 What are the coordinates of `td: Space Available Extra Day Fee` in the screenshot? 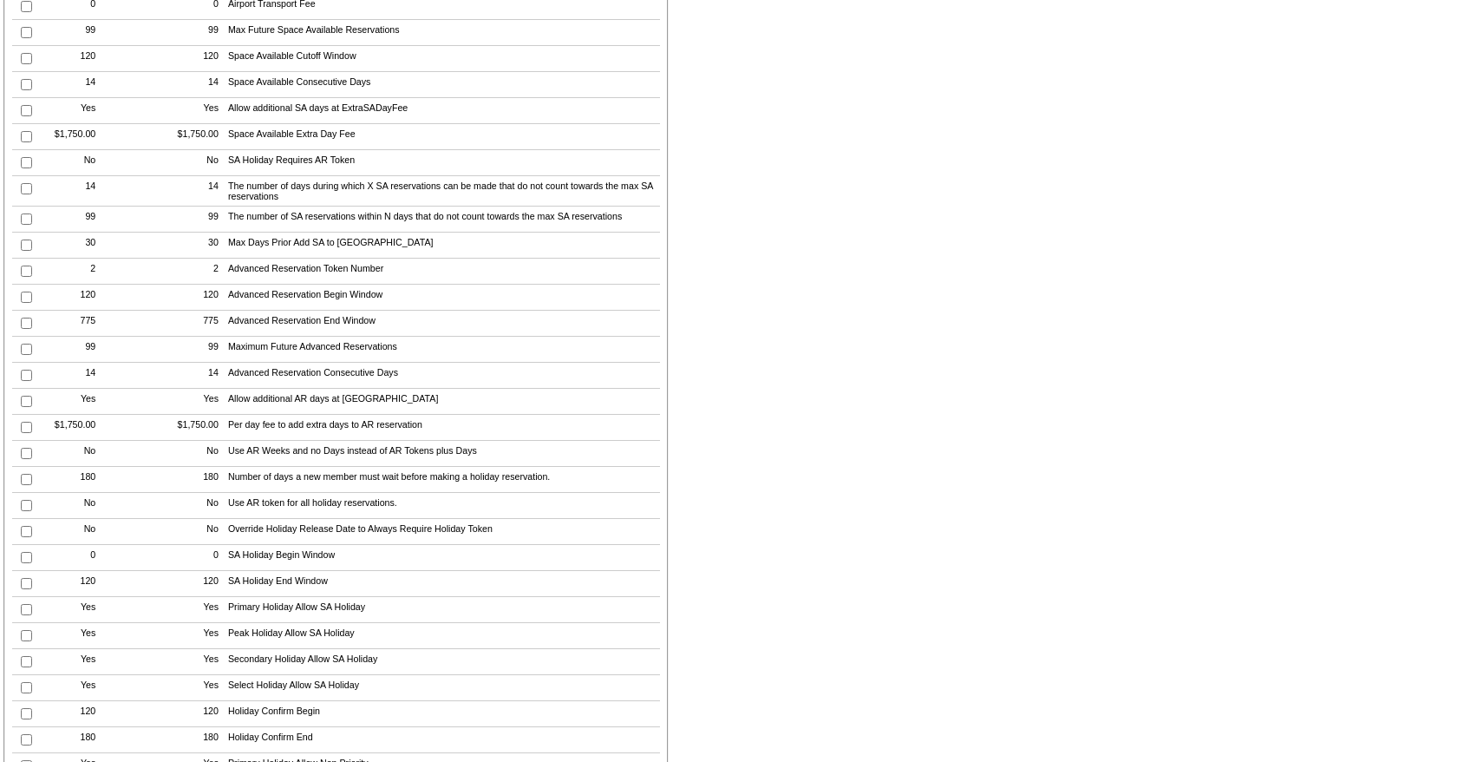 It's located at (441, 137).